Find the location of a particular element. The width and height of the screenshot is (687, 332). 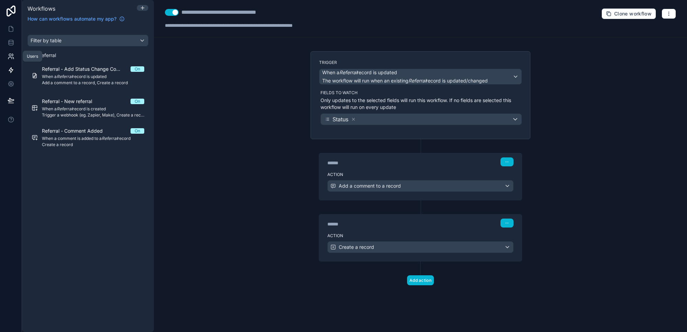

span: Add a comment to a record is located at coordinates (369, 186).